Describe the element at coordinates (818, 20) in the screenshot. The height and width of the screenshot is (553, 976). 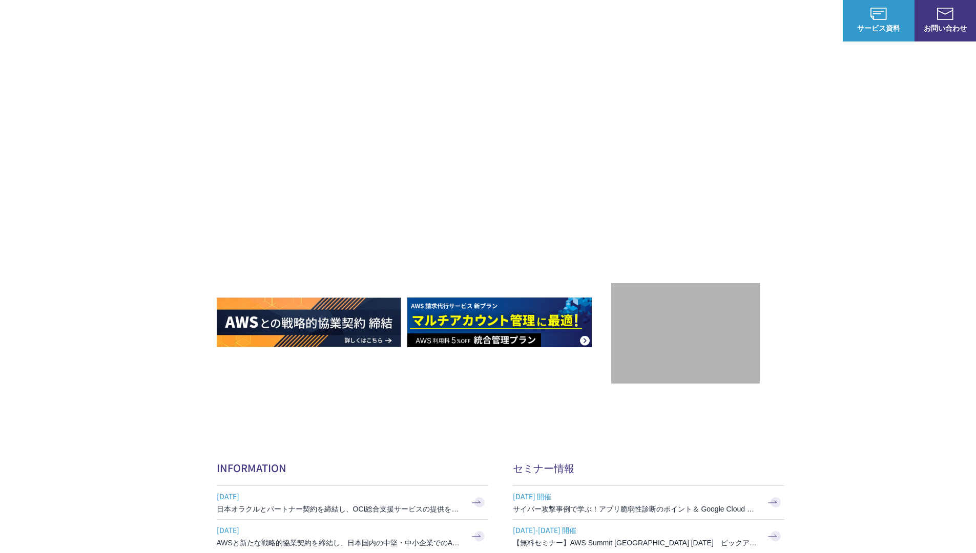
I see `a: ログイン` at that location.